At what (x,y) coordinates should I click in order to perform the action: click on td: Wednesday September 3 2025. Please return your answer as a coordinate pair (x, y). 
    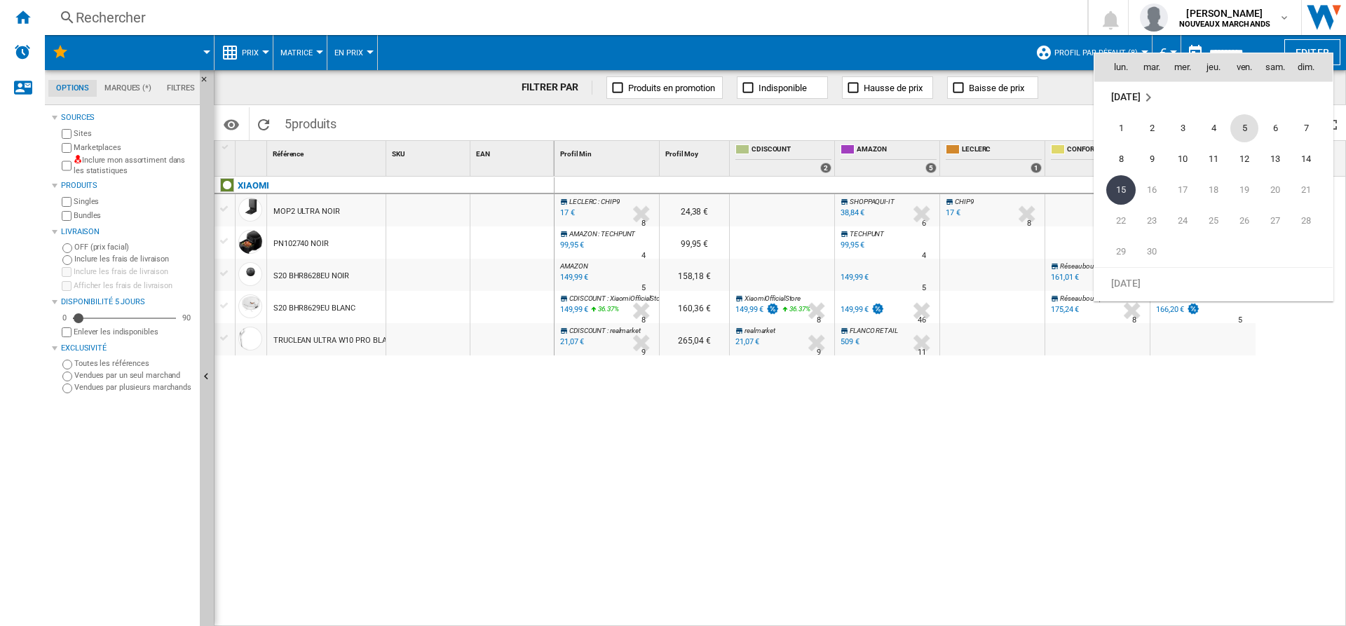
    Looking at the image, I should click on (1183, 128).